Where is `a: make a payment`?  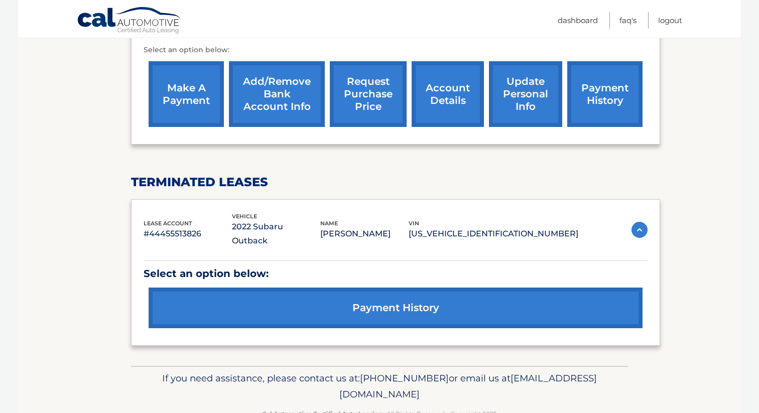
a: make a payment is located at coordinates (186, 94).